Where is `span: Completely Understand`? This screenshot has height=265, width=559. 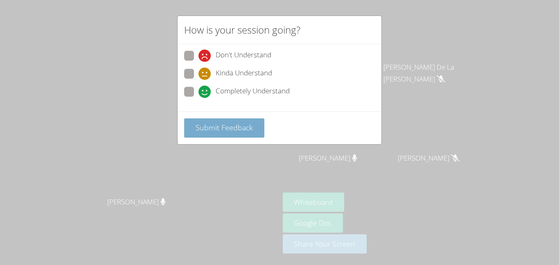
span: Completely Understand is located at coordinates (252, 92).